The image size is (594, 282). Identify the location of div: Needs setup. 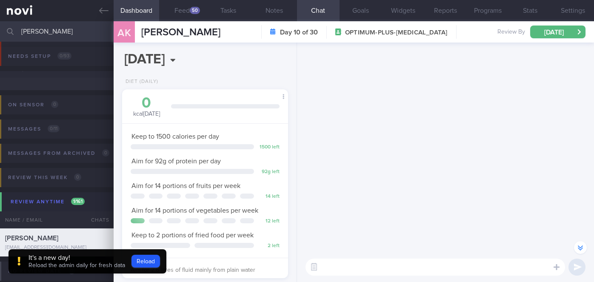
(40, 56).